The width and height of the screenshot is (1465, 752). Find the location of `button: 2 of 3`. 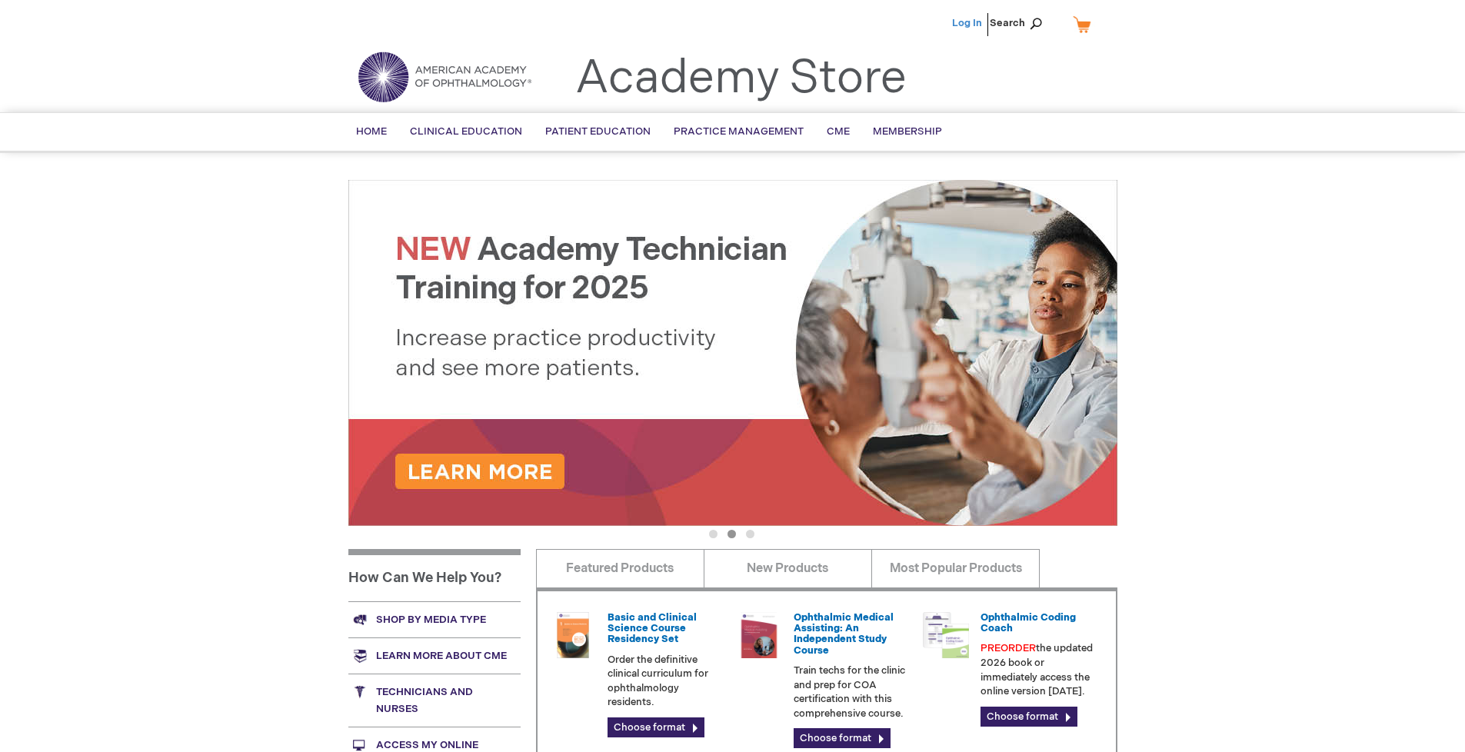

button: 2 of 3 is located at coordinates (731, 534).